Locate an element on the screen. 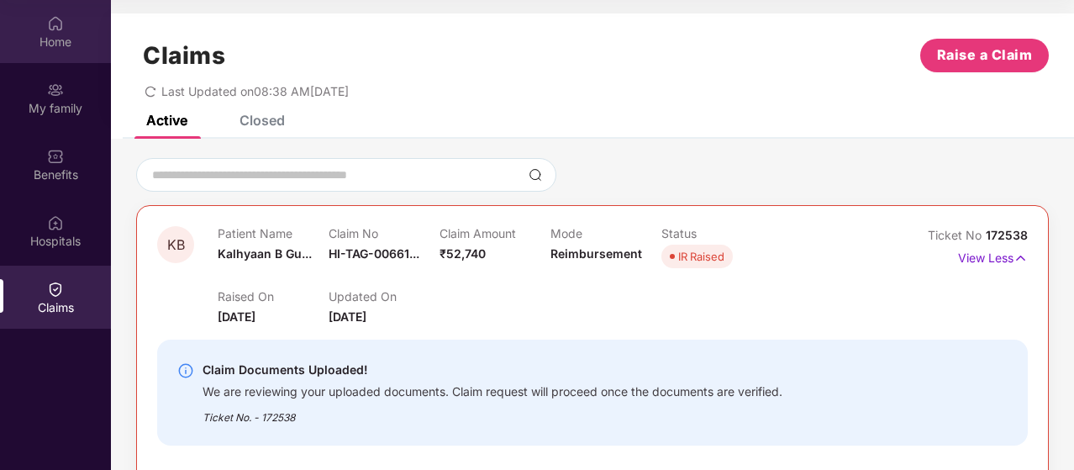 The image size is (1074, 470). p: Updated On is located at coordinates (384, 296).